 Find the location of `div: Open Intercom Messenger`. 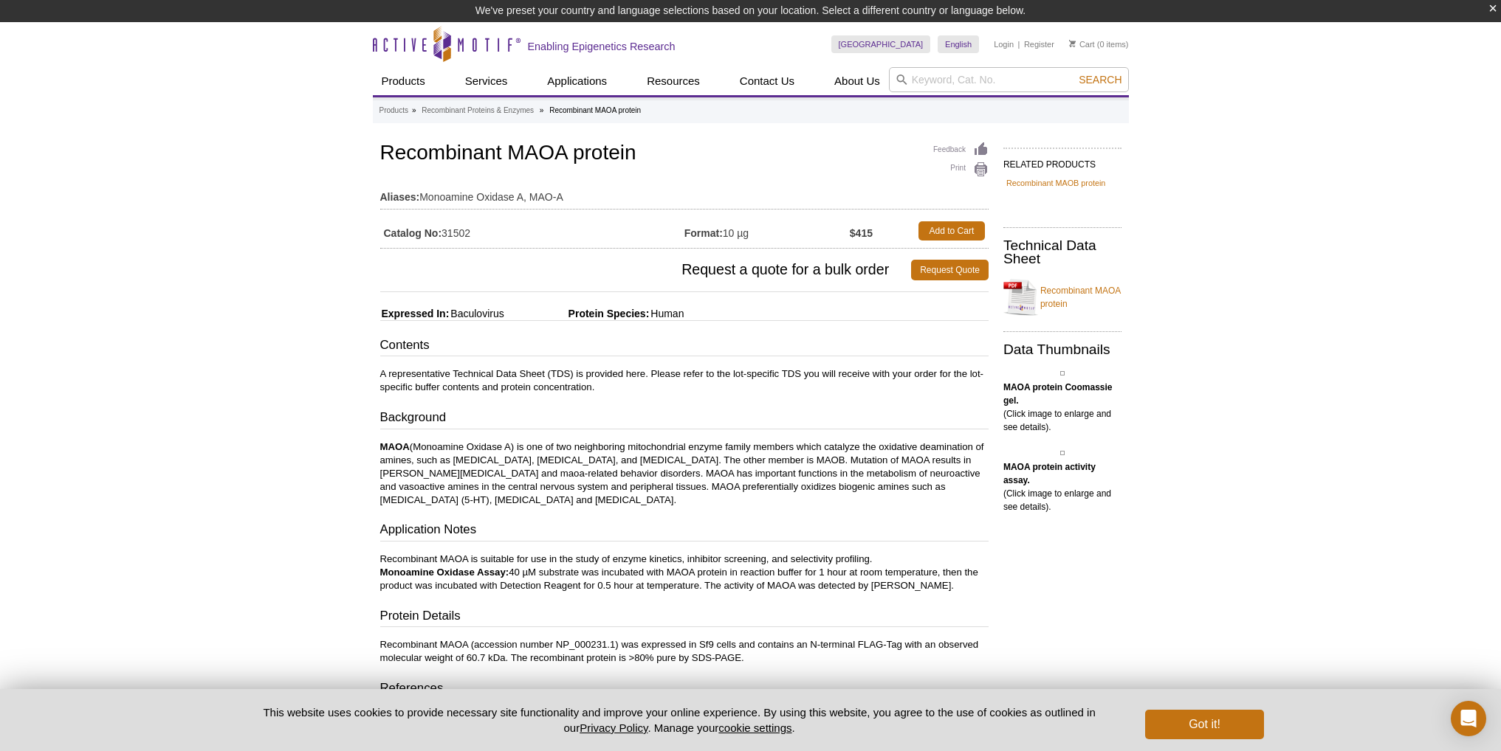

div: Open Intercom Messenger is located at coordinates (1468, 719).